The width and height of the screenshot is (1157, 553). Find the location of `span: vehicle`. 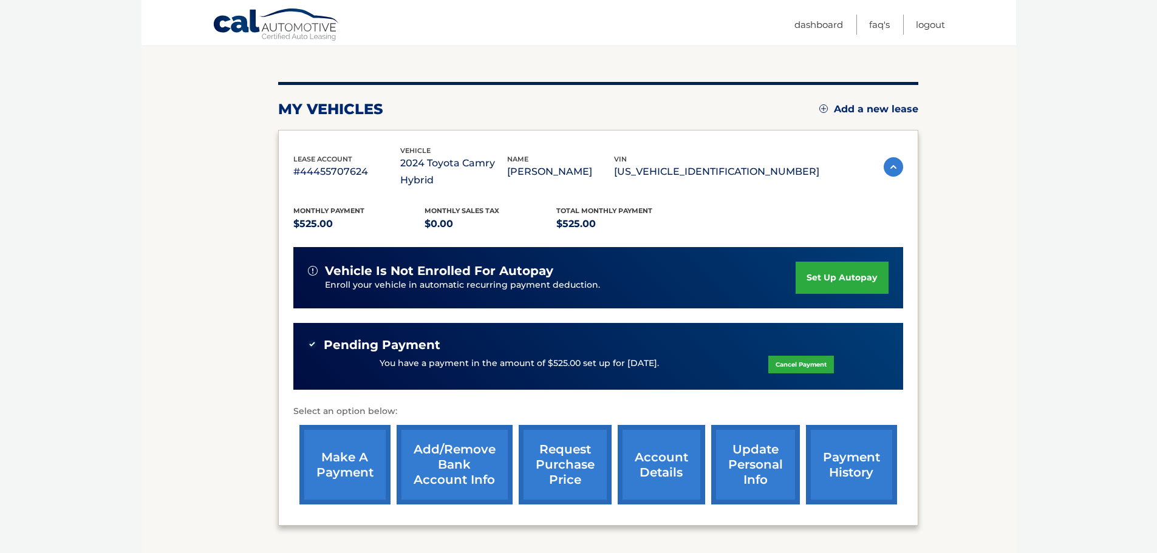

span: vehicle is located at coordinates (415, 151).